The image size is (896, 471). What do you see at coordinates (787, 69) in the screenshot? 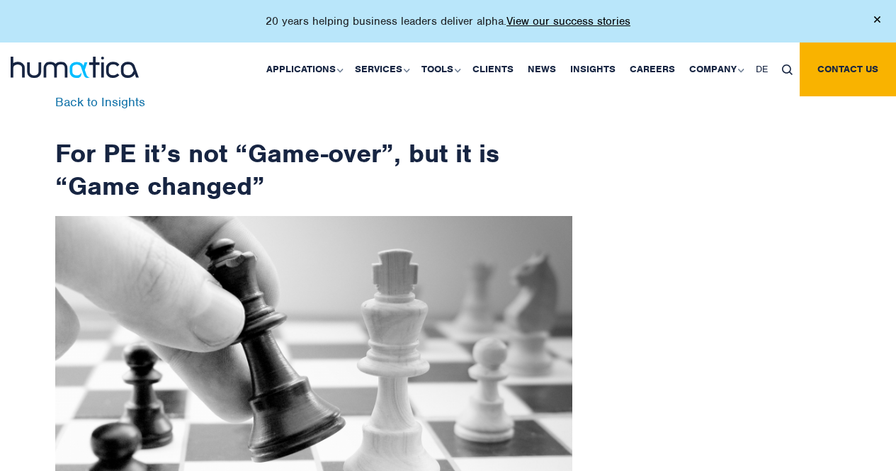
I see `img: search_icon` at bounding box center [787, 69].